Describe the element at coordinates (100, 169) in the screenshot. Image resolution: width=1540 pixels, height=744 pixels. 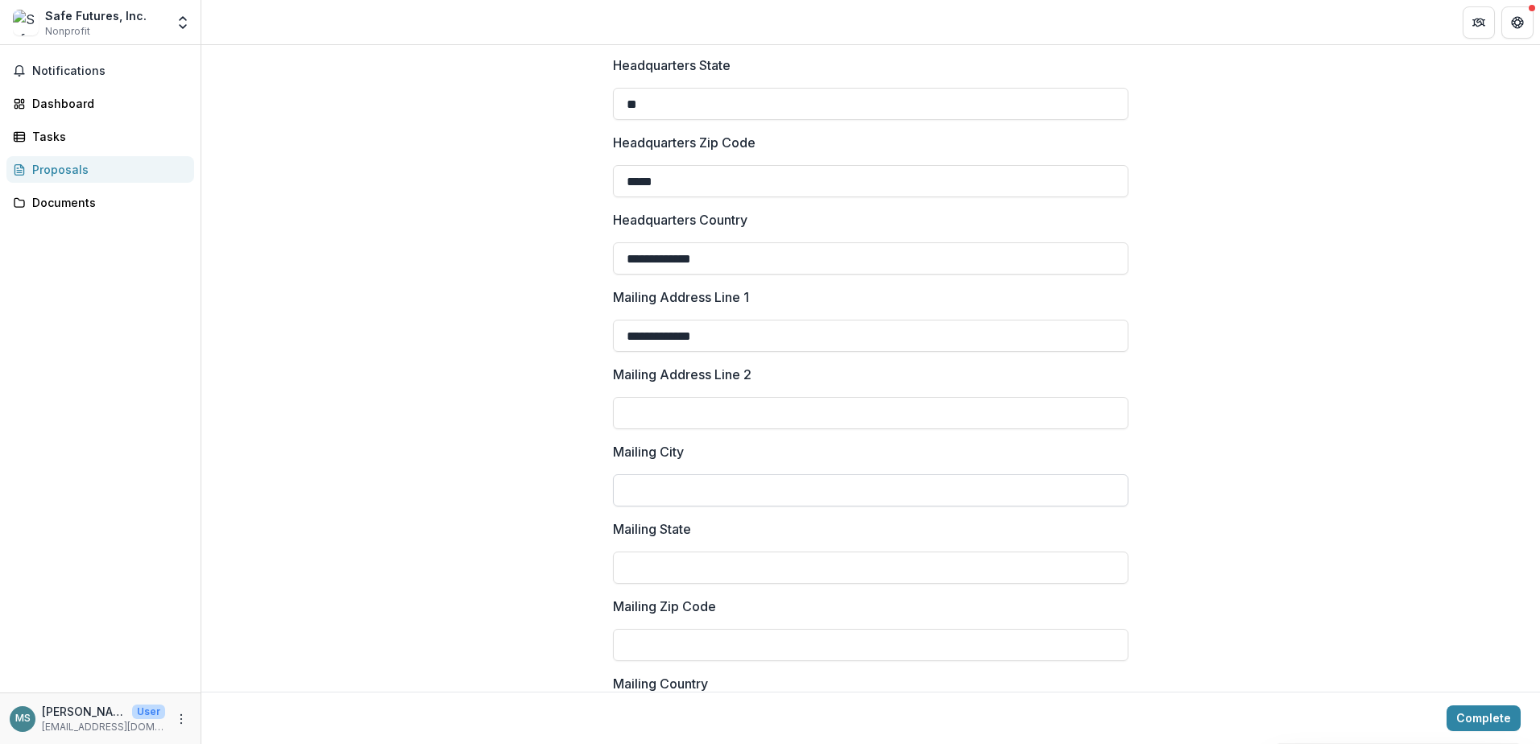
I see `a: Proposals` at that location.